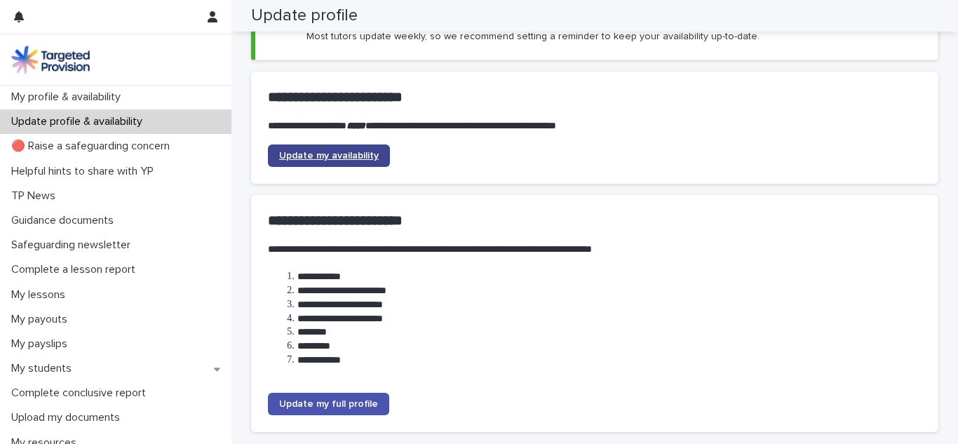  I want to click on p: My payslips, so click(42, 344).